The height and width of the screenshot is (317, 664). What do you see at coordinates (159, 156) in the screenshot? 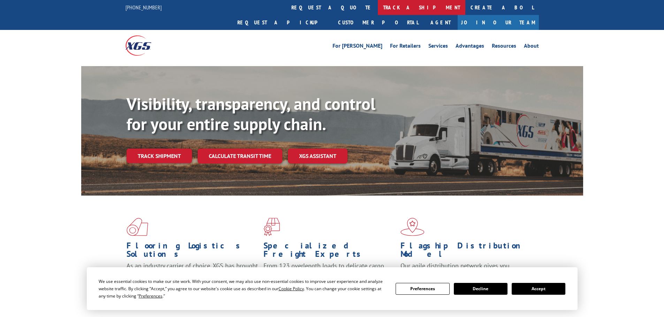
I see `a: Track shipment` at bounding box center [159, 156].